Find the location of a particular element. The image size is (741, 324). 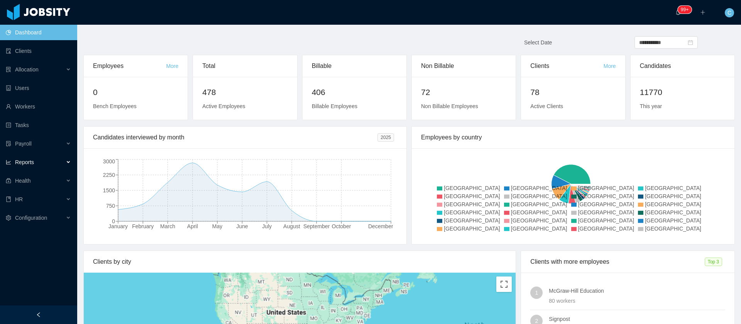

span: This year is located at coordinates (651, 106).